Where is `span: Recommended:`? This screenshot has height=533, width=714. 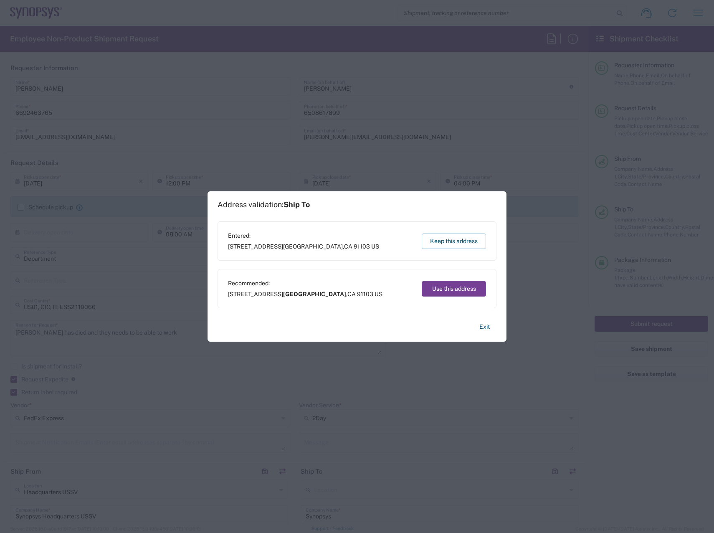
span: Recommended: is located at coordinates (305, 283).